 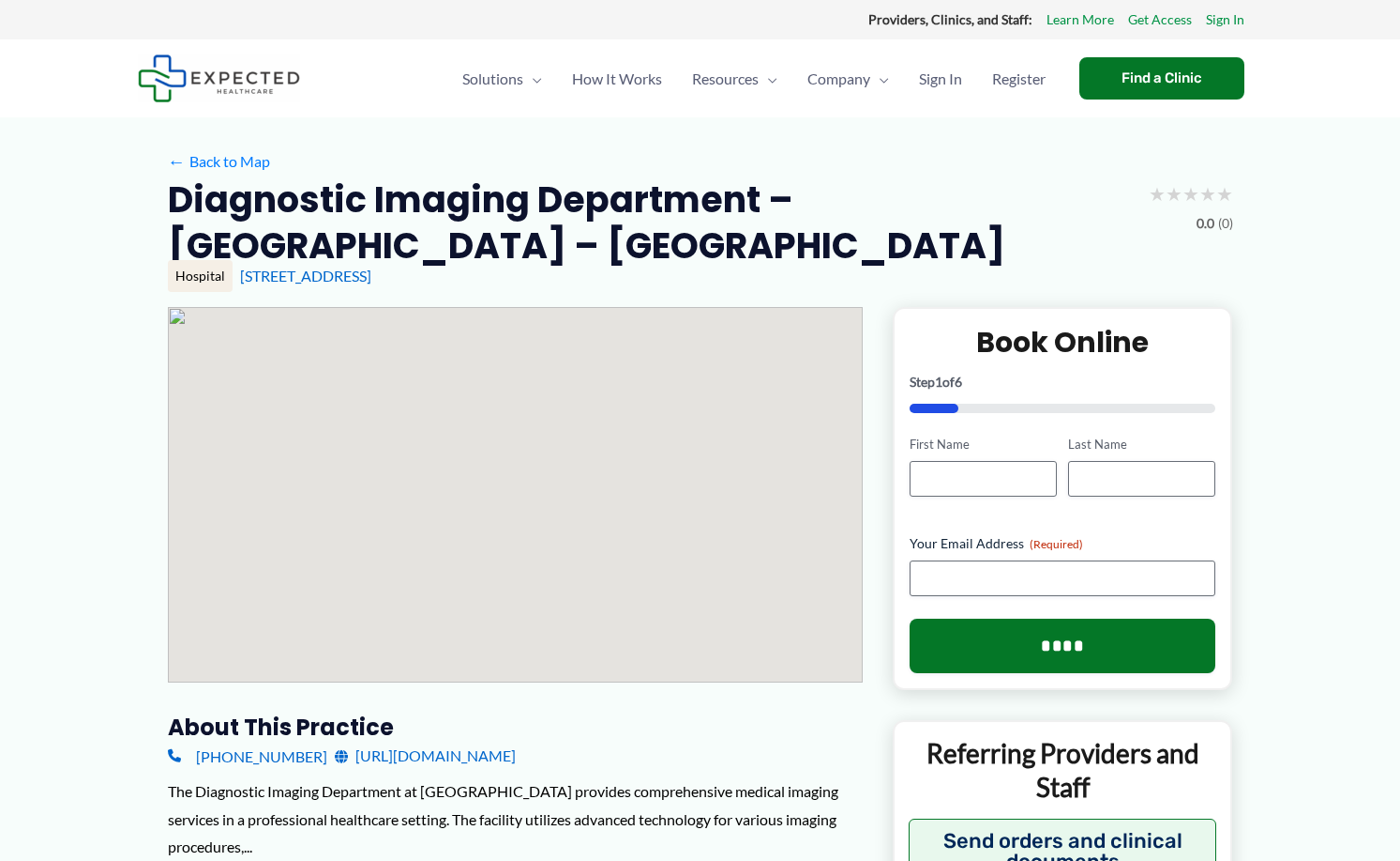 I want to click on span: Company, so click(x=839, y=79).